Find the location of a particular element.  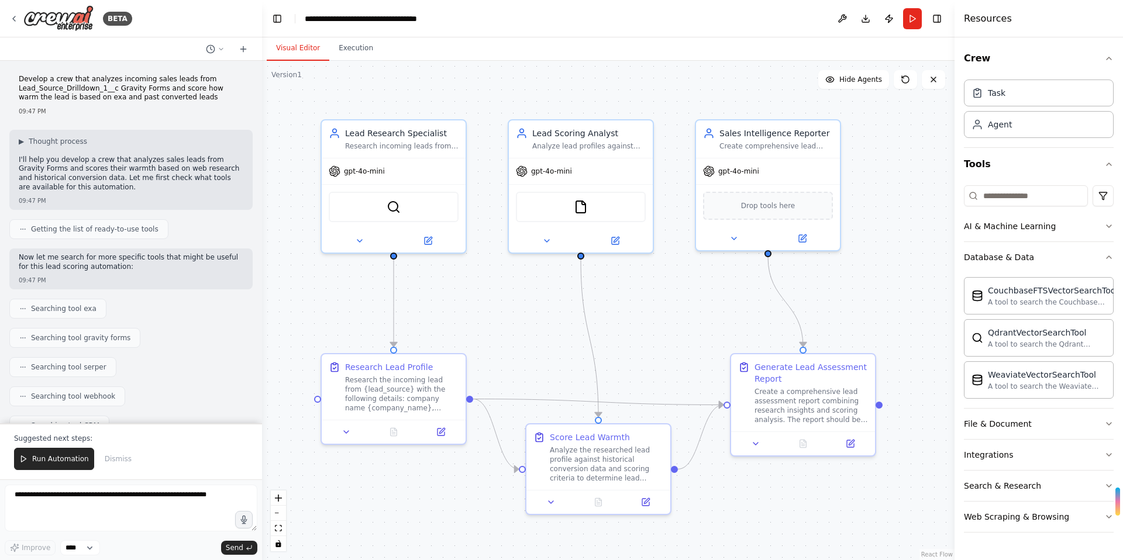

img: QdrantVectorSearchTool is located at coordinates (977, 338).